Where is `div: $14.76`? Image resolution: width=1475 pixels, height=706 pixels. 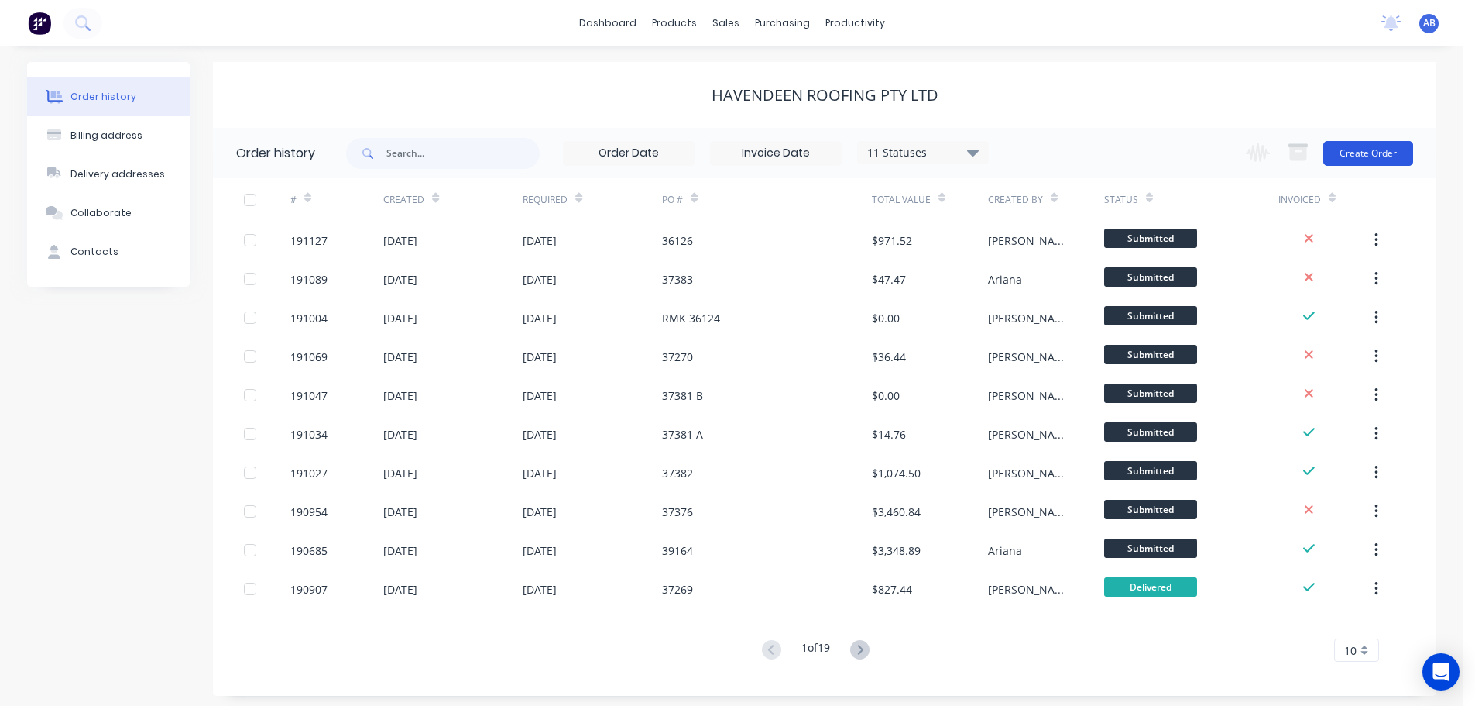 div: $14.76 is located at coordinates (889, 434).